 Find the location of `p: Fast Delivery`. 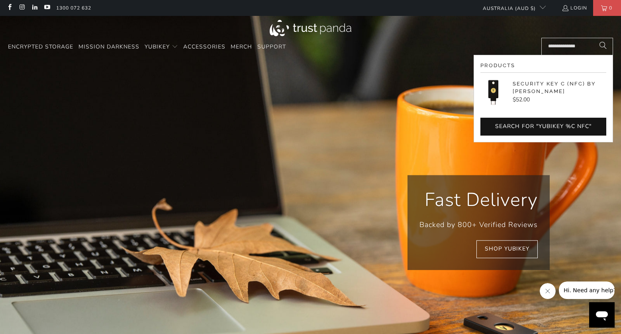

p: Fast Delivery is located at coordinates (478, 200).